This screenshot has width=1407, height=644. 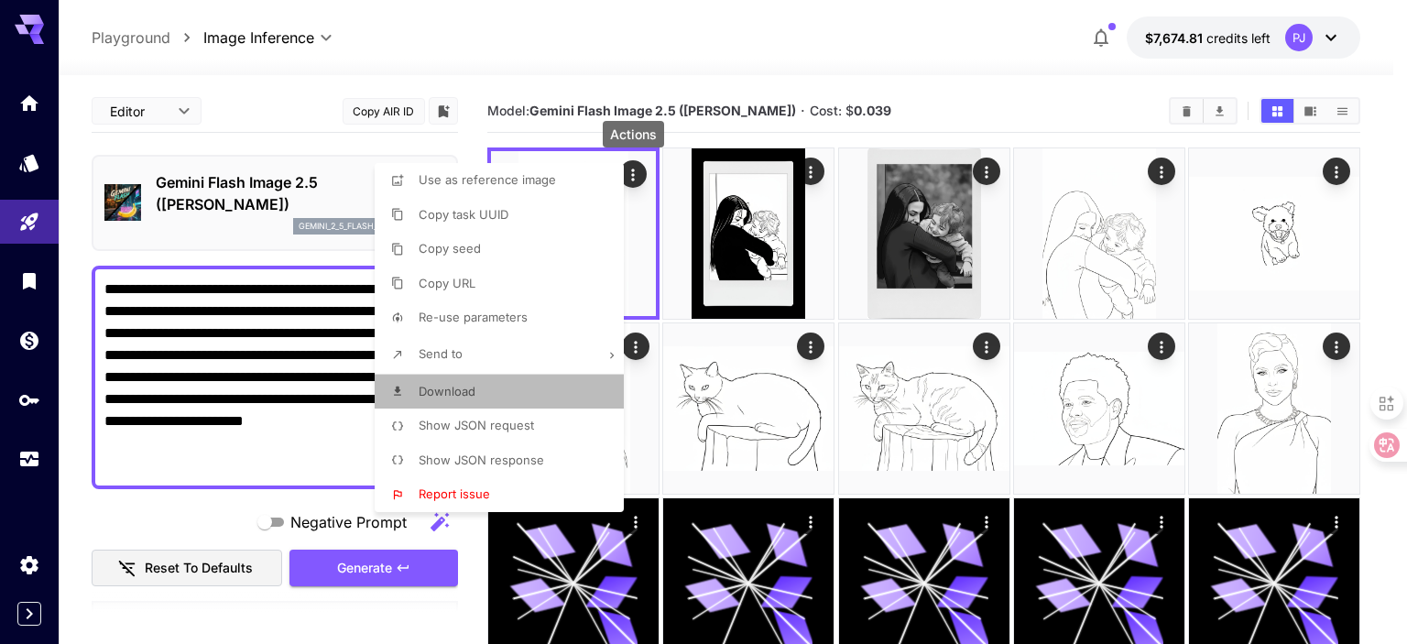 What do you see at coordinates (487, 180) in the screenshot?
I see `span: Use as reference image` at bounding box center [487, 180].